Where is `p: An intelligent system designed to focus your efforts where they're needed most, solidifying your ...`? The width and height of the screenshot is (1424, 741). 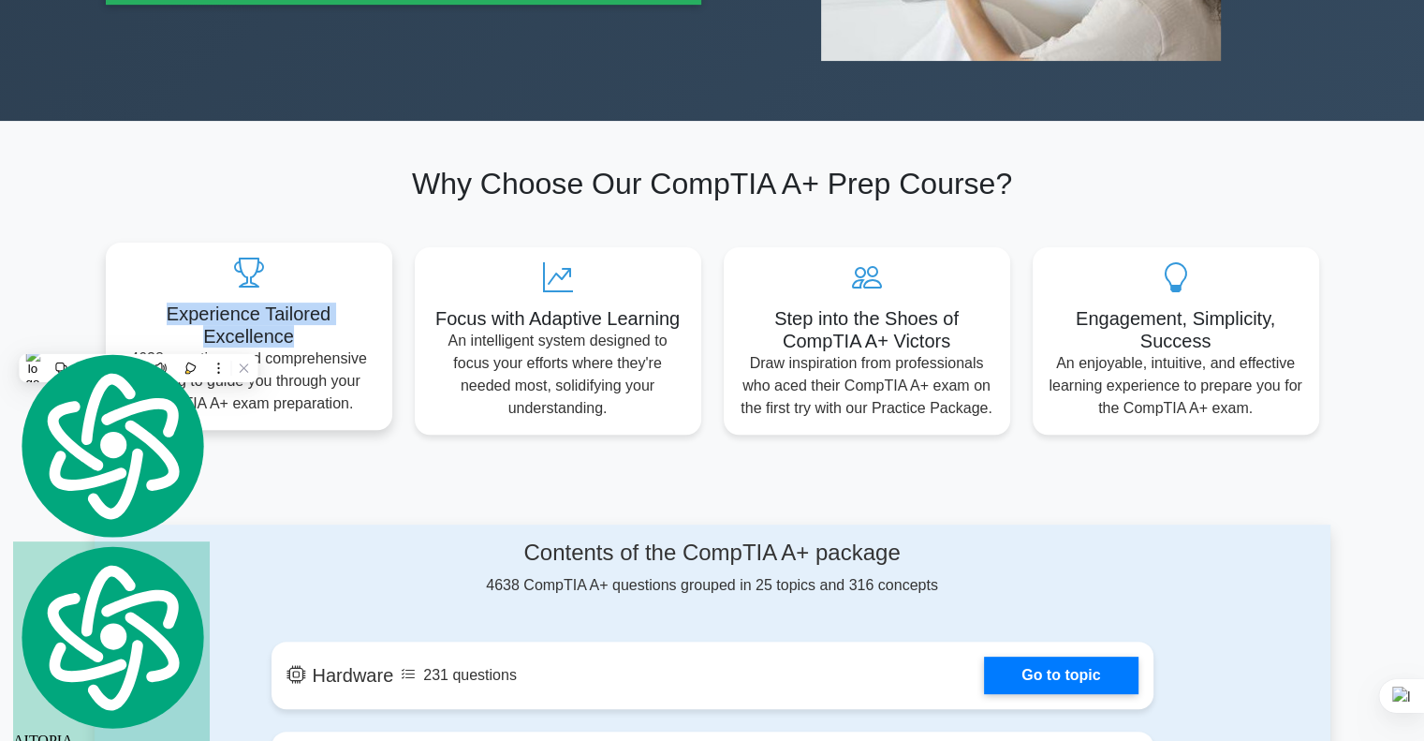
p: An intelligent system designed to focus your efforts where they're needed most, solidifying your ... is located at coordinates (558, 374).